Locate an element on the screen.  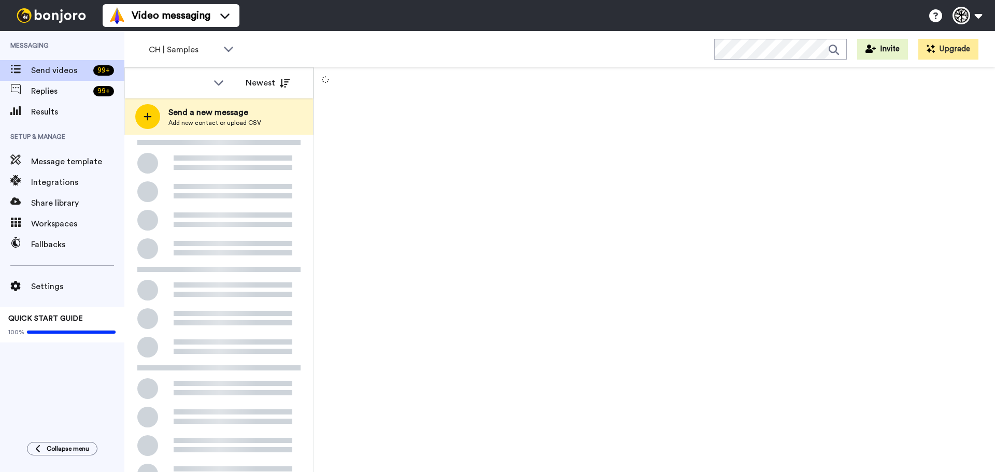
button: Collapse menu is located at coordinates (62, 449).